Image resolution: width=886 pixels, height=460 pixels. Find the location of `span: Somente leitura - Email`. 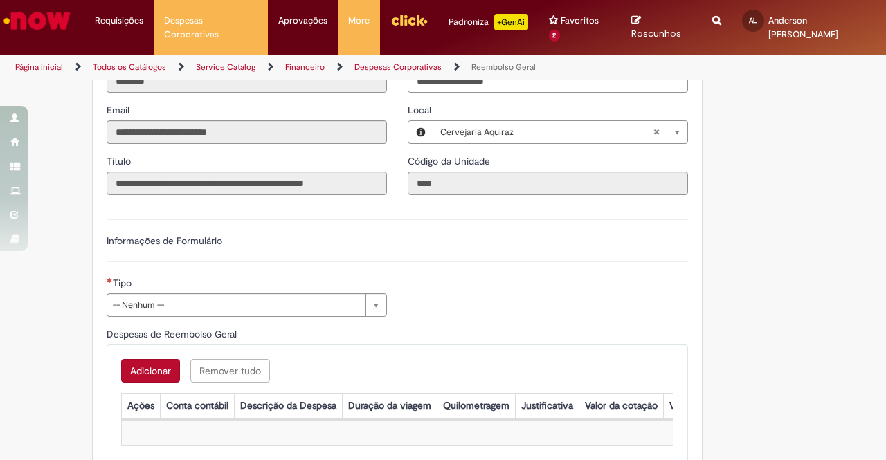

span: Somente leitura - Email is located at coordinates (119, 110).